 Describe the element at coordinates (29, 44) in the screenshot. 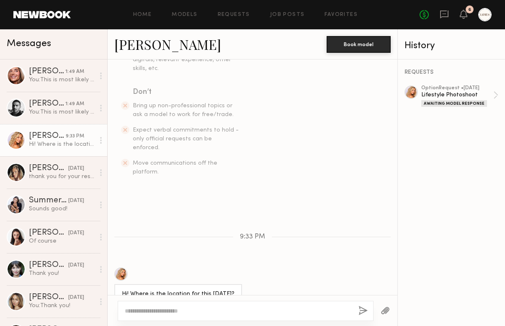

I see `span: Messages` at that location.